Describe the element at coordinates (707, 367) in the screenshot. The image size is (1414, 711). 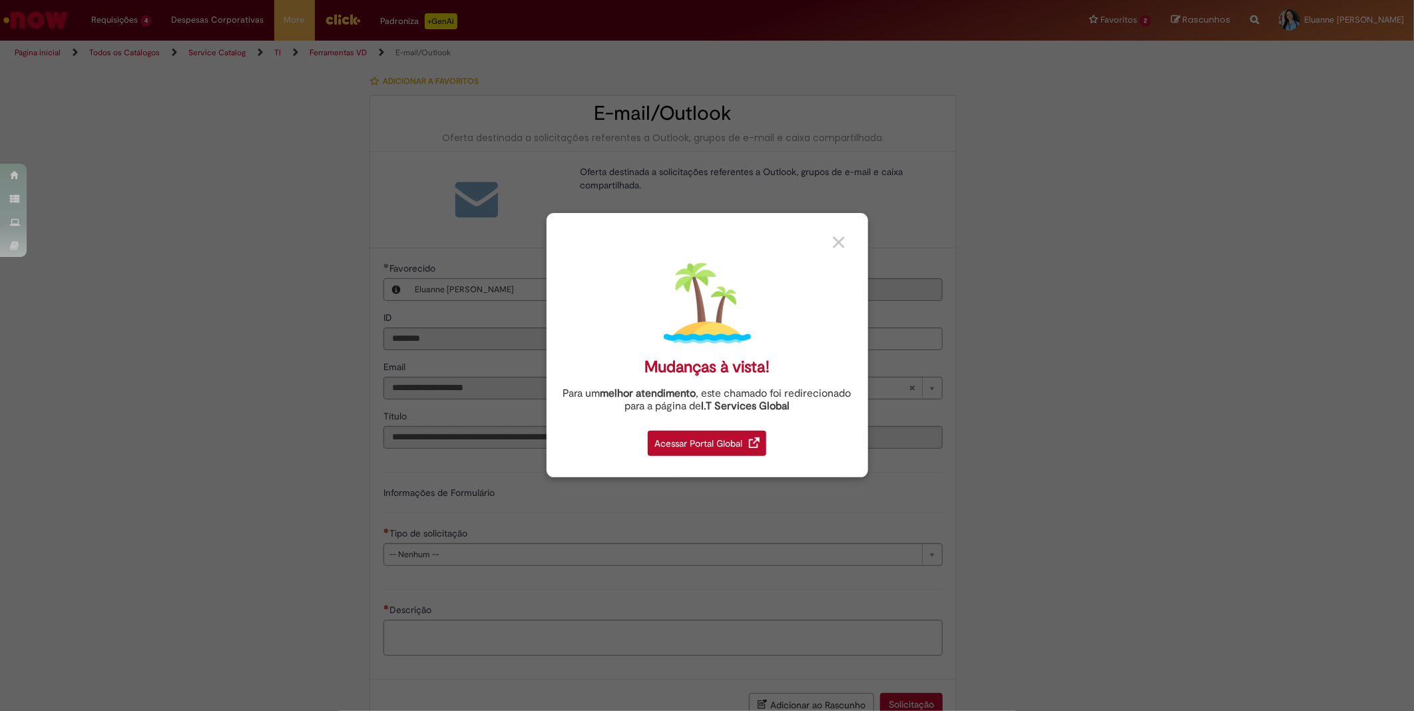
I see `div: Mudanças à vista!` at that location.